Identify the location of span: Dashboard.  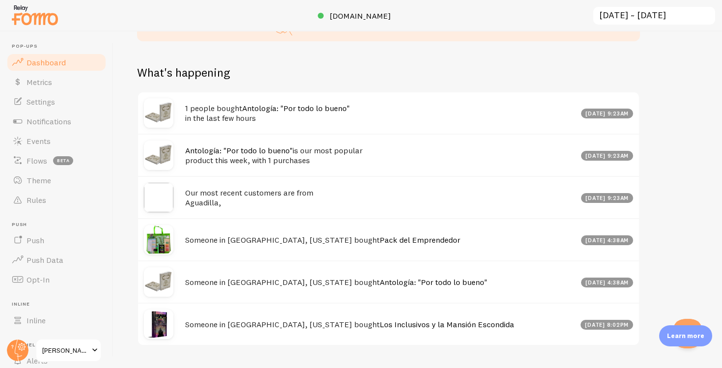
(46, 62).